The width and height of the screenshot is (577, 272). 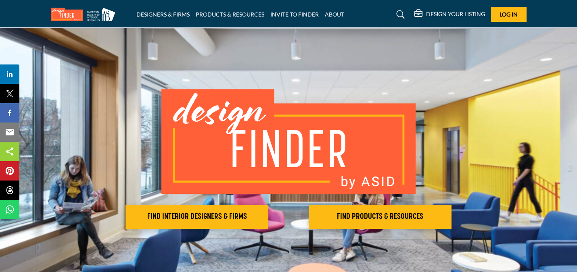 What do you see at coordinates (295, 14) in the screenshot?
I see `a: INVITE TO FINDER` at bounding box center [295, 14].